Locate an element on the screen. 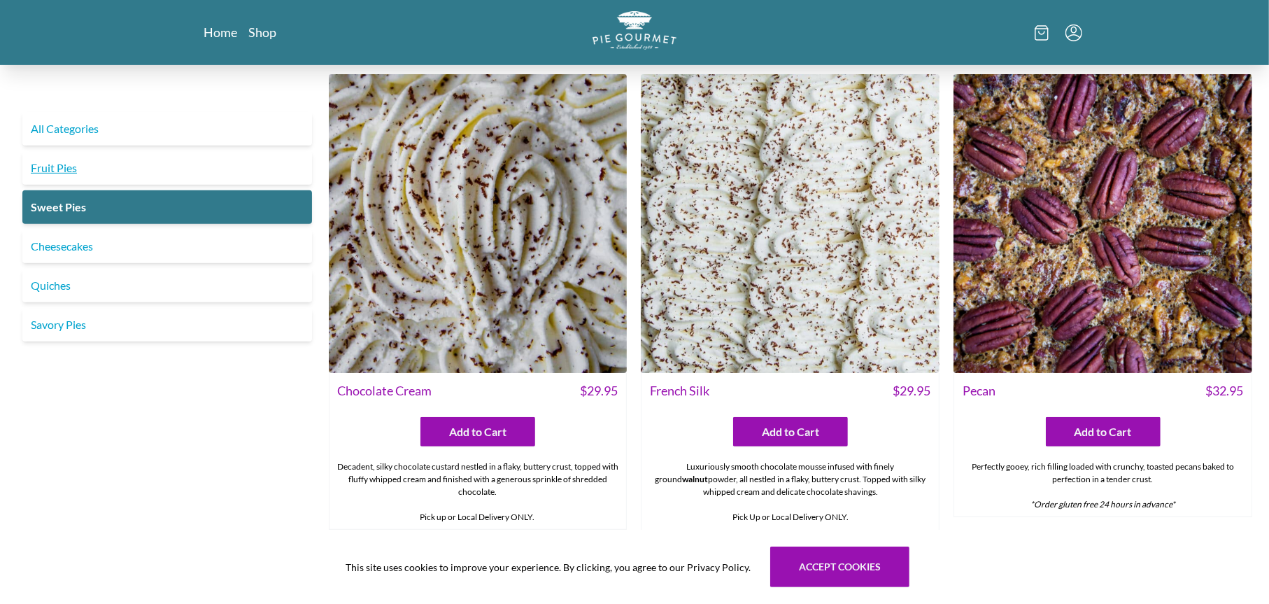 This screenshot has width=1269, height=604. span: French Silk is located at coordinates (679, 390).